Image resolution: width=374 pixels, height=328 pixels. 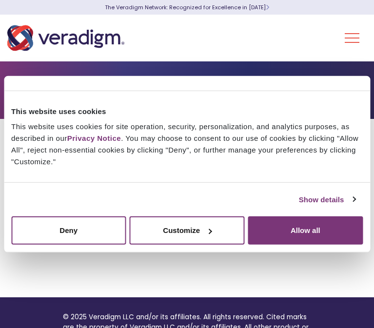 I want to click on button: Customize, so click(x=187, y=230).